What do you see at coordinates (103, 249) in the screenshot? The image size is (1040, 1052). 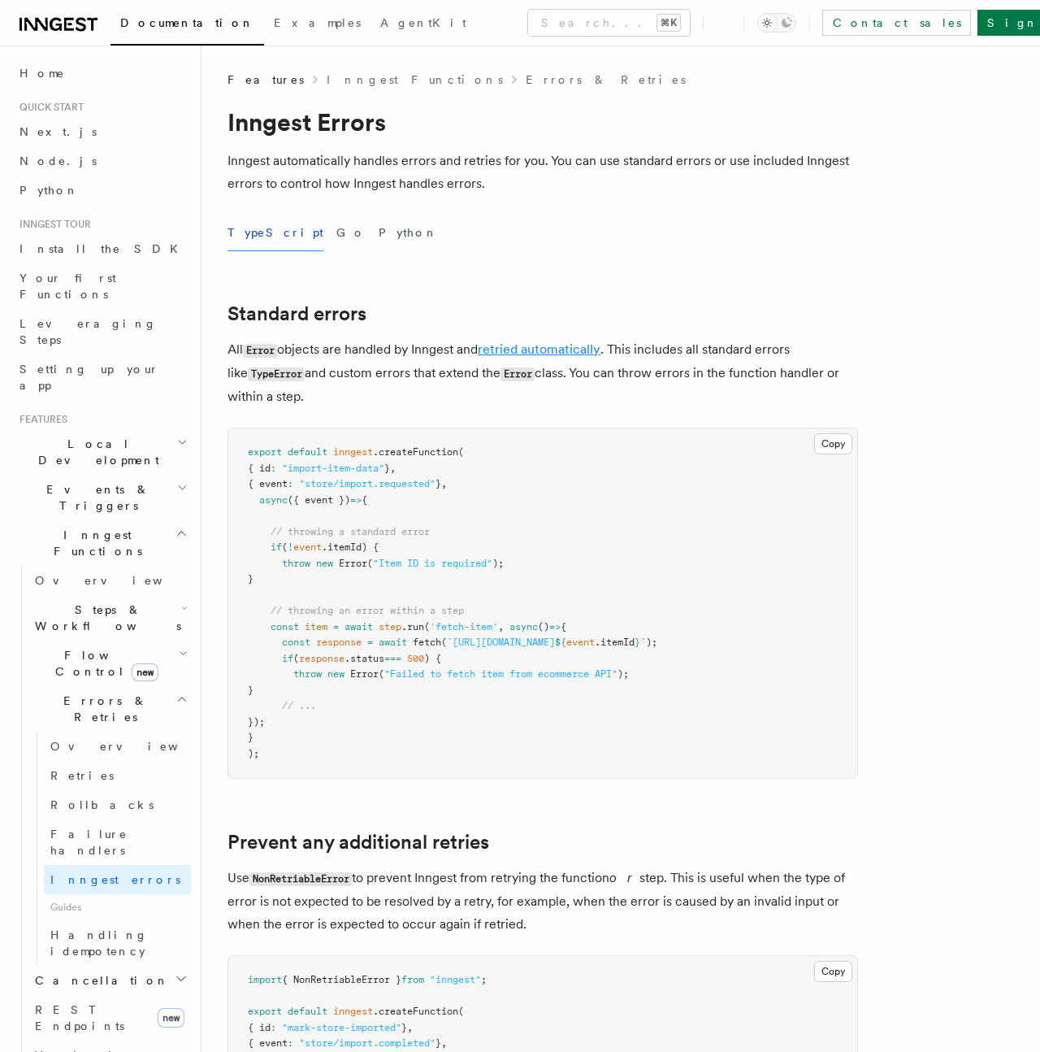 I see `span: Install the SDK` at bounding box center [103, 249].